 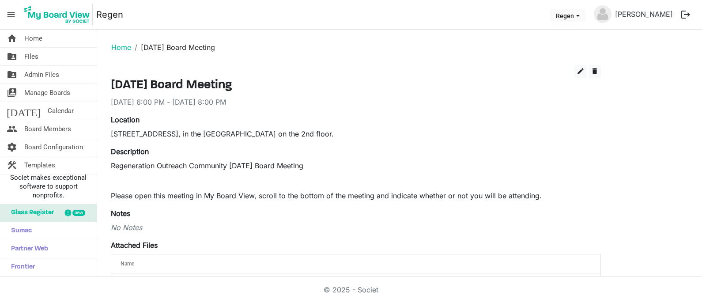 What do you see at coordinates (30, 213) in the screenshot?
I see `span: Glass Register` at bounding box center [30, 213].